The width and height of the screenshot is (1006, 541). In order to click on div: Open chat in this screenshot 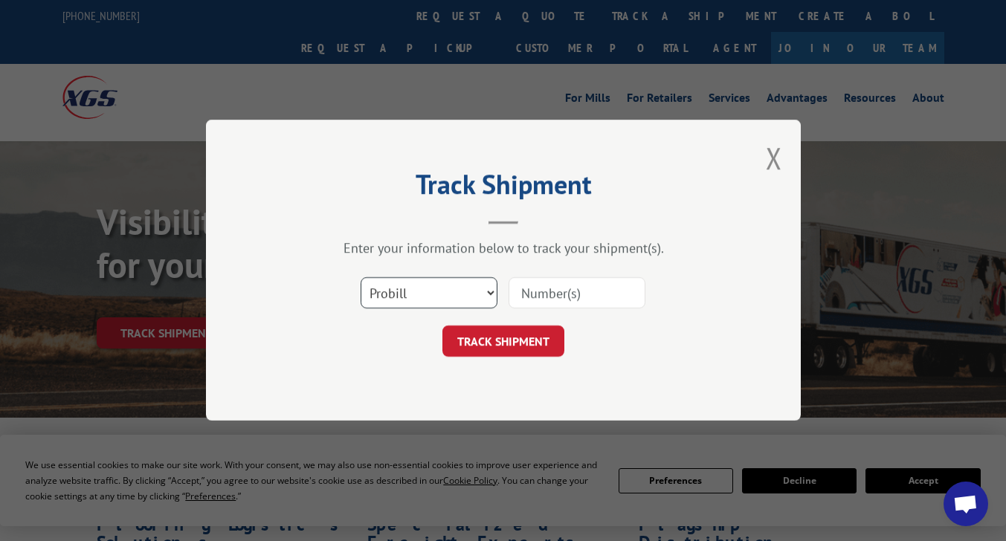, I will do `click(966, 504)`.